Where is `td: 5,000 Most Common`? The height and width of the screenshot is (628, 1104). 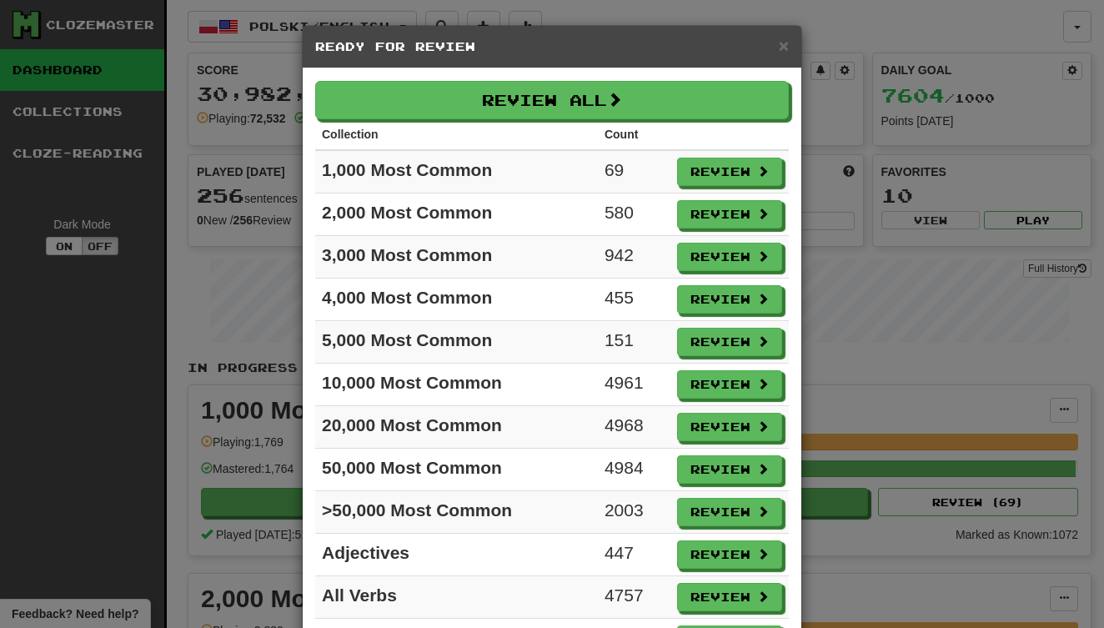
td: 5,000 Most Common is located at coordinates (456, 342).